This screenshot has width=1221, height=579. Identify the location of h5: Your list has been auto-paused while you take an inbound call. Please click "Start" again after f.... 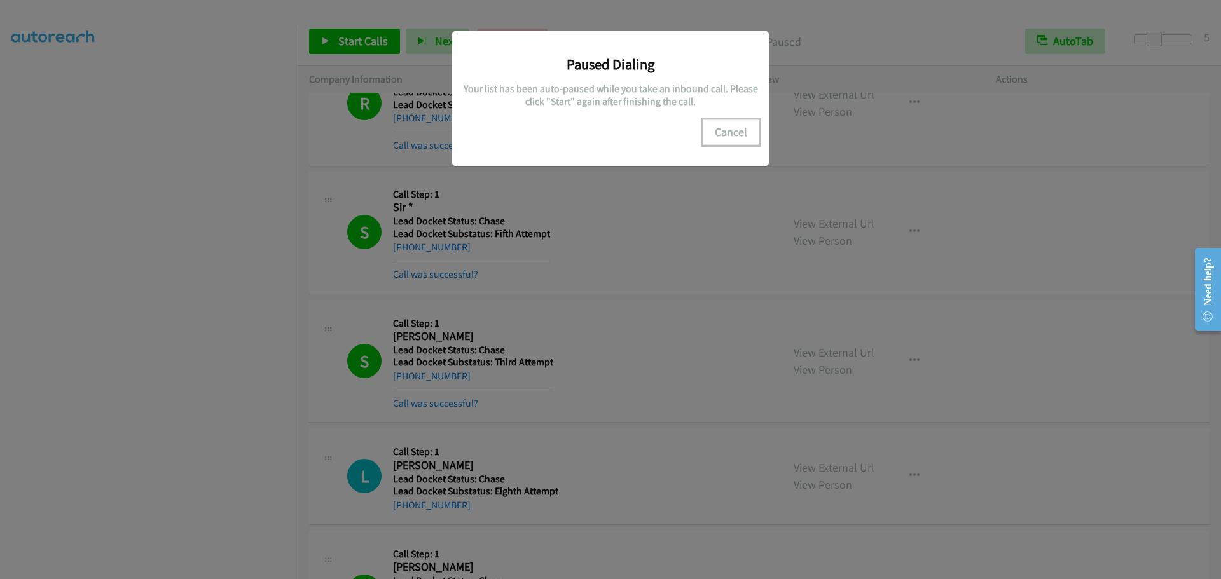
(610, 95).